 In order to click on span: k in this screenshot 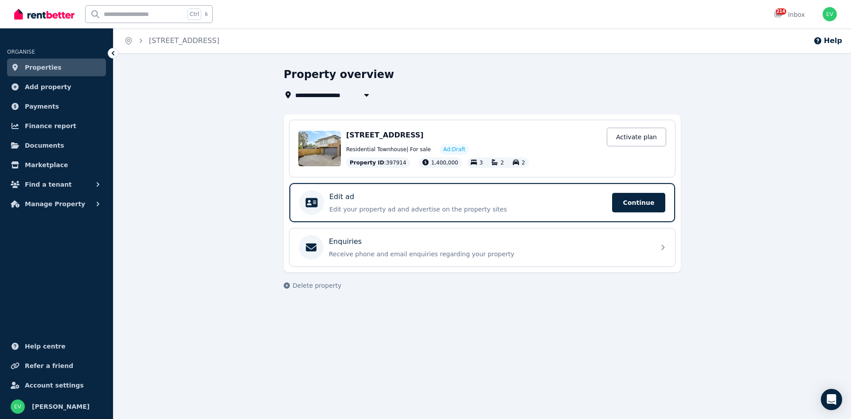, I will do `click(206, 14)`.